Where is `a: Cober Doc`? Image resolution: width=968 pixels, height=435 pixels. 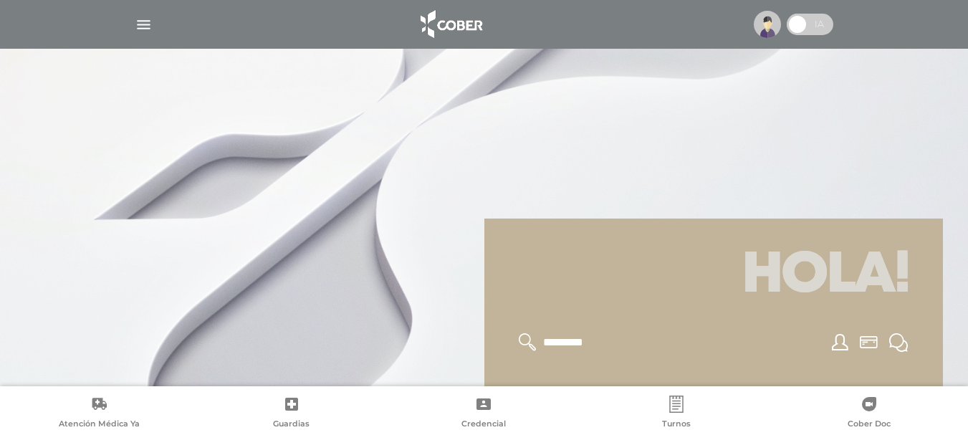 a: Cober Doc is located at coordinates (868, 413).